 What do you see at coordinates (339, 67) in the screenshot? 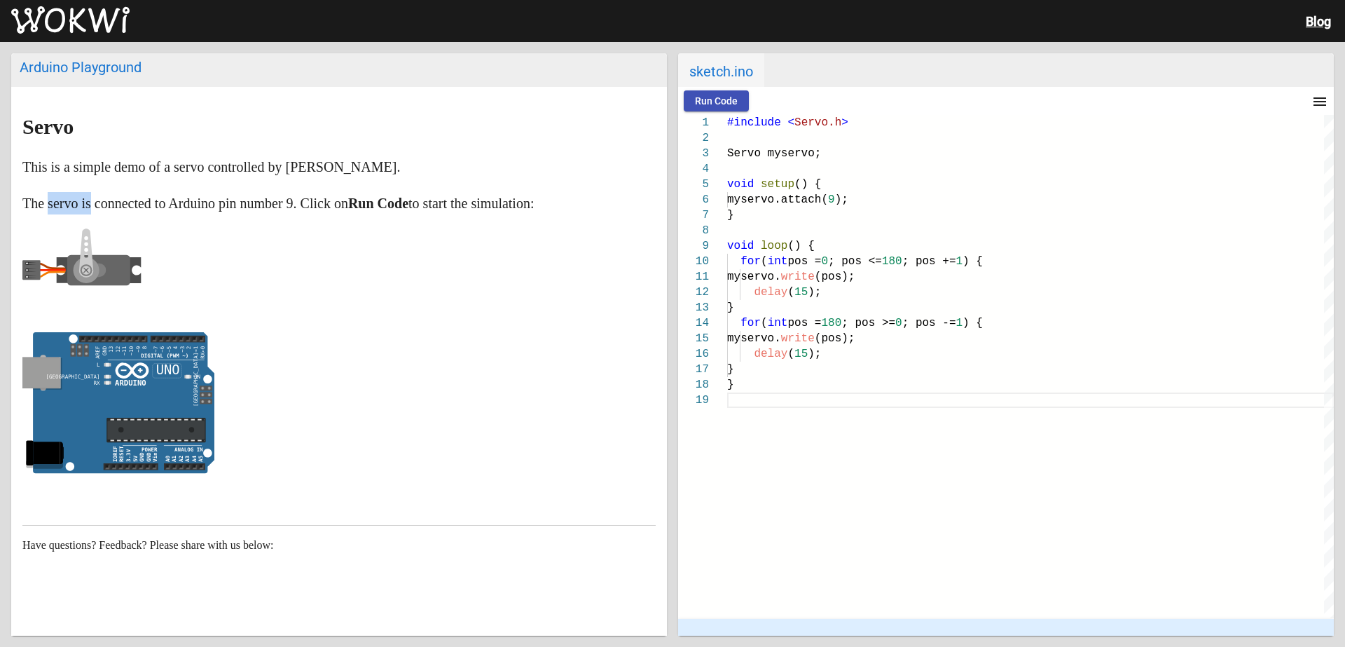
I see `div: Arduino Playground` at bounding box center [339, 67].